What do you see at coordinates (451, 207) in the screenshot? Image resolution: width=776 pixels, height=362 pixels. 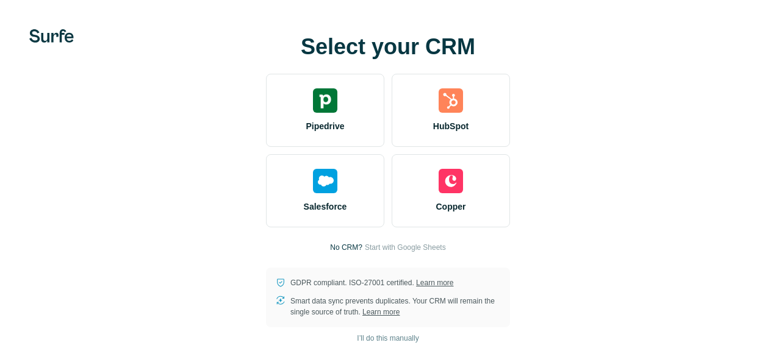 I see `span: Copper` at bounding box center [451, 207].